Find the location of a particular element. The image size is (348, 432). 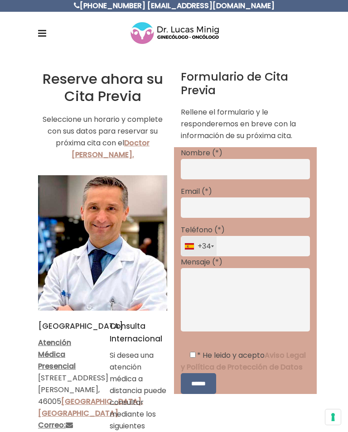

p: Rellene el formulario y le responderemos en breve con la información de su próxima cita. is located at coordinates (245, 124).